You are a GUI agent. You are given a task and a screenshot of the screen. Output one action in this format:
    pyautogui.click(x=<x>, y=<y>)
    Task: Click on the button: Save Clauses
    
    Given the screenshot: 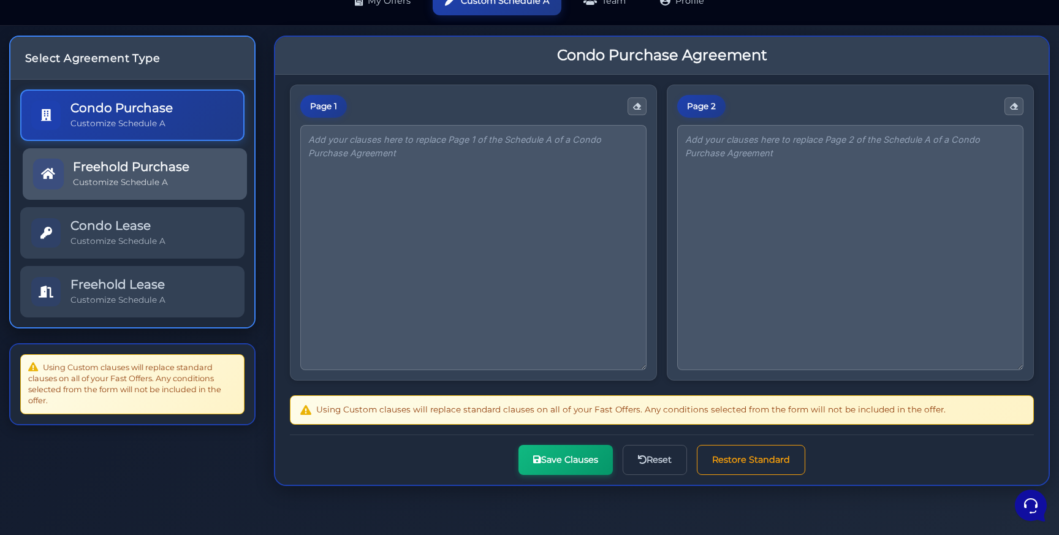 What is the action you would take?
    pyautogui.click(x=566, y=460)
    